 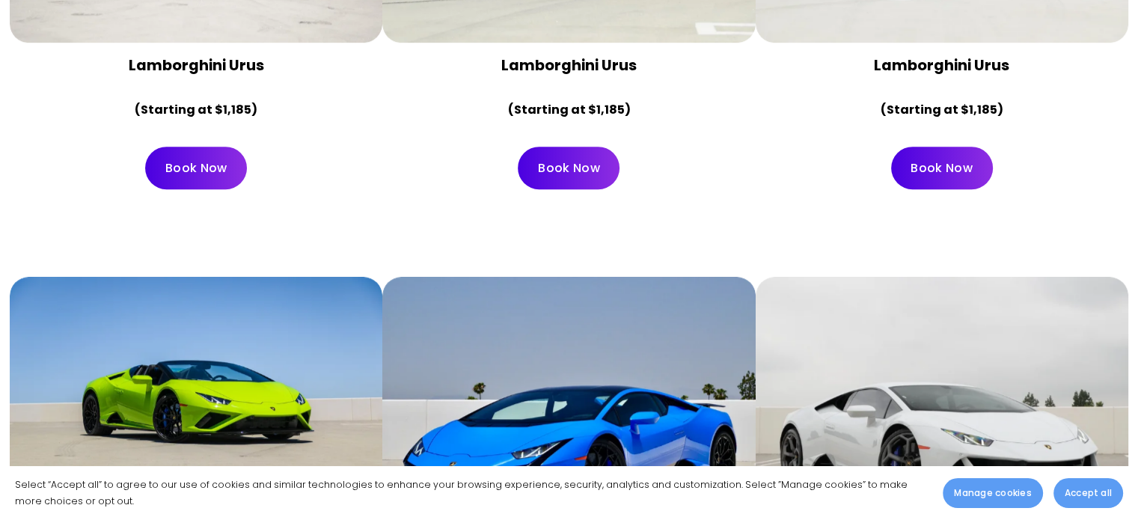 What do you see at coordinates (1088, 493) in the screenshot?
I see `button: Accept all` at bounding box center [1088, 493].